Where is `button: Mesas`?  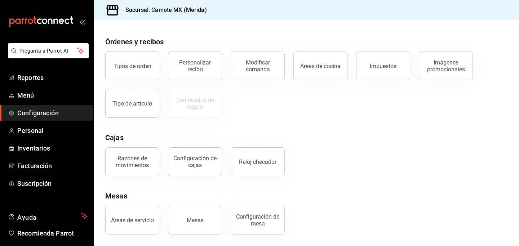 button: Mesas is located at coordinates (195, 220).